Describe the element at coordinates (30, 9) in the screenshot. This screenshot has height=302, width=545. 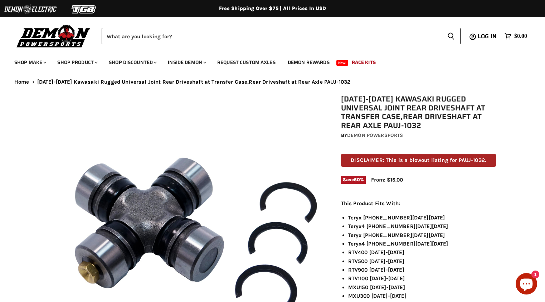
I see `img: Demon Electric Logo 2` at that location.